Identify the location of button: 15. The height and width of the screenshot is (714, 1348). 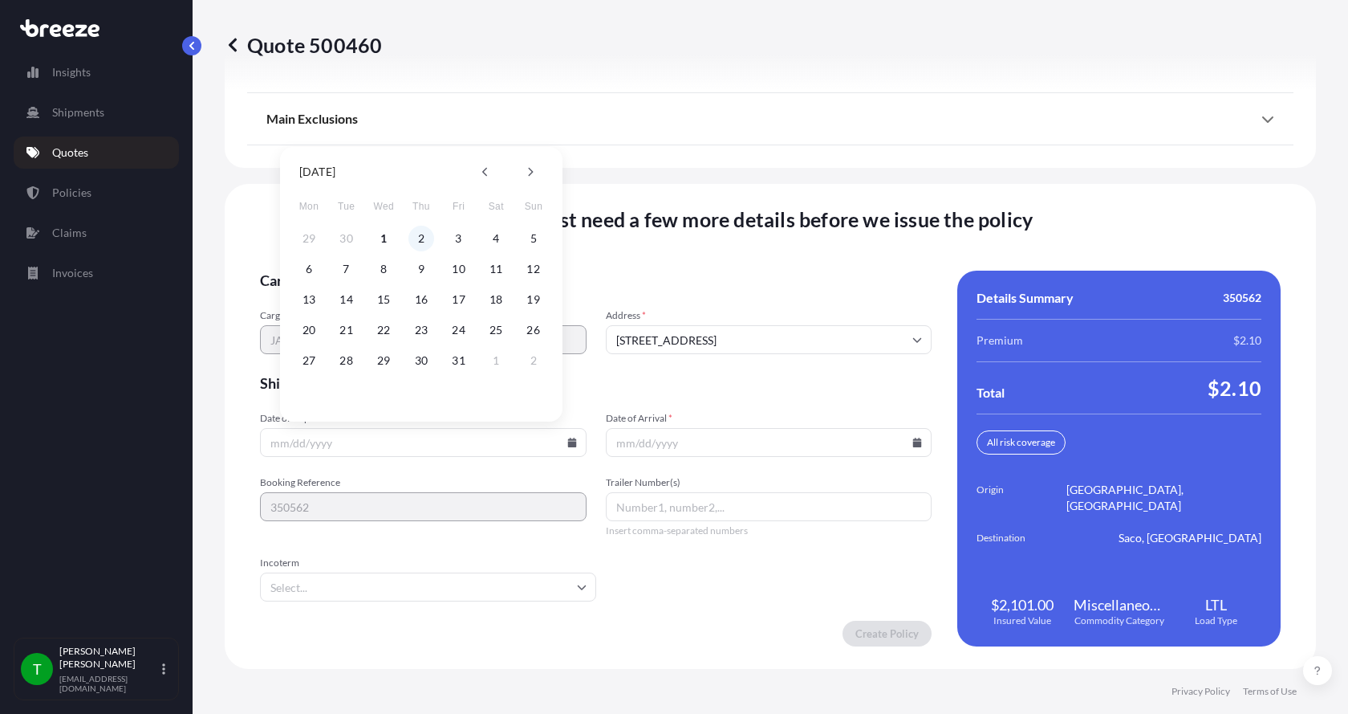
(384, 299).